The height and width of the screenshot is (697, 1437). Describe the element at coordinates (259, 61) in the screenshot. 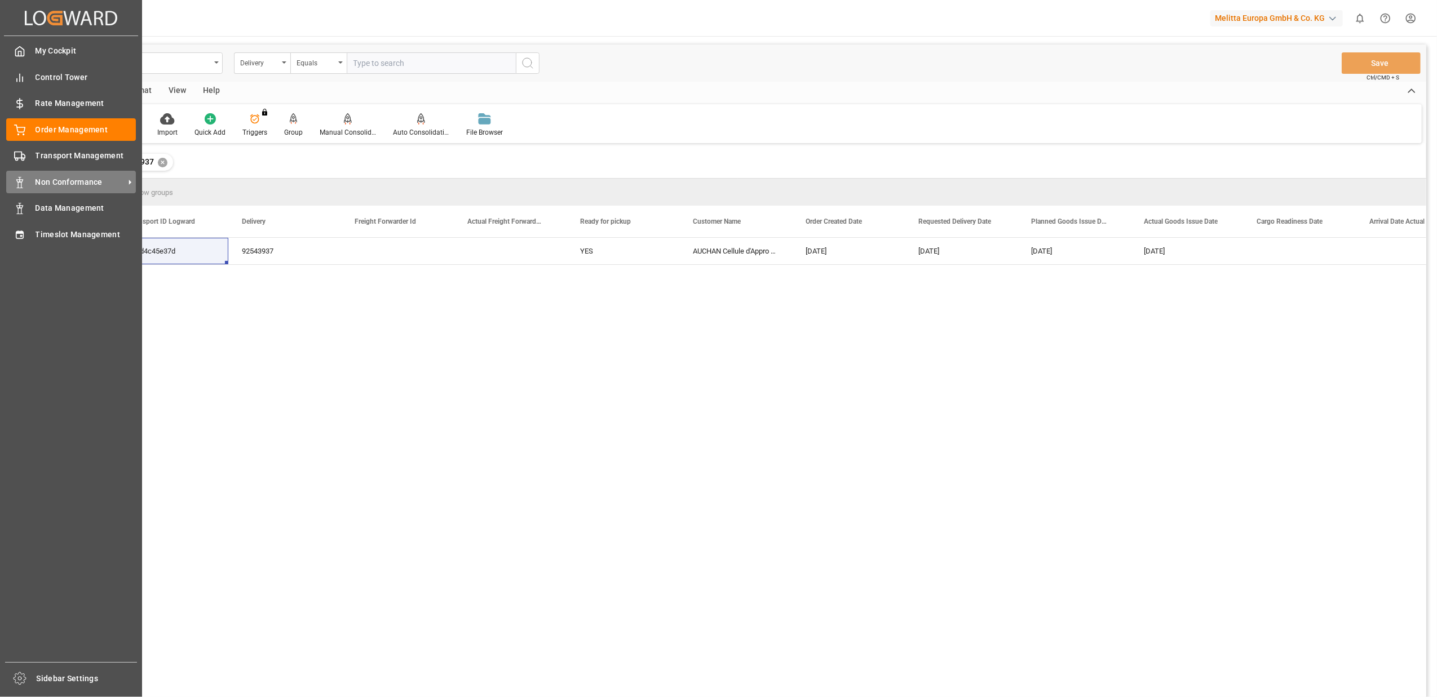

I see `div: Delivery` at that location.